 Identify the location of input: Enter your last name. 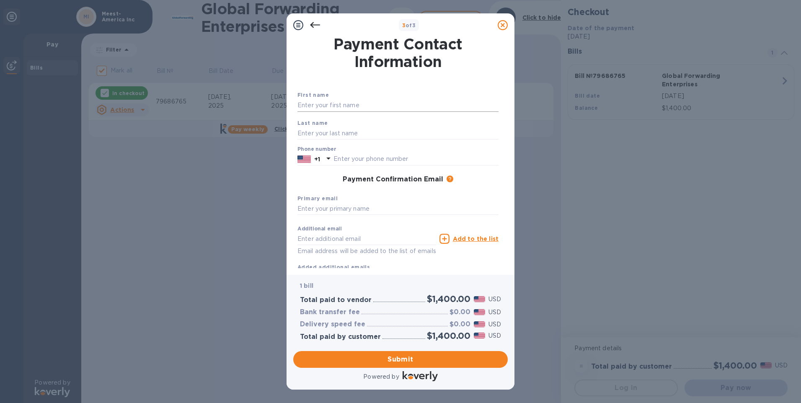
(398, 133).